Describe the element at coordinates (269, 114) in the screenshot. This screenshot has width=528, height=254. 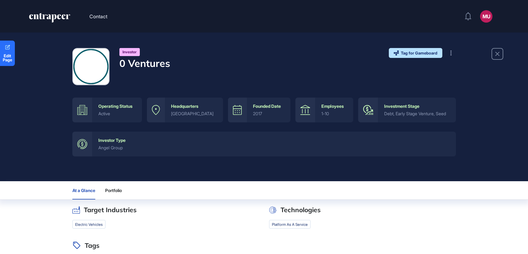
I see `div: 2017` at that location.